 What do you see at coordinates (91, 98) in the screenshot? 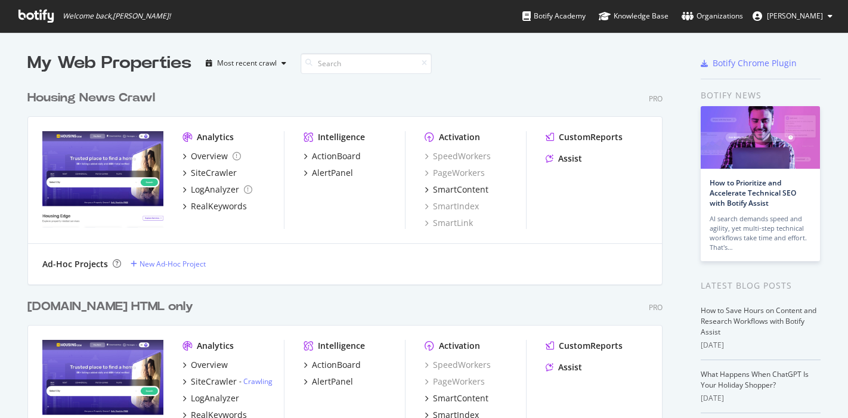
I see `div: Housing News Crawl` at bounding box center [91, 98].